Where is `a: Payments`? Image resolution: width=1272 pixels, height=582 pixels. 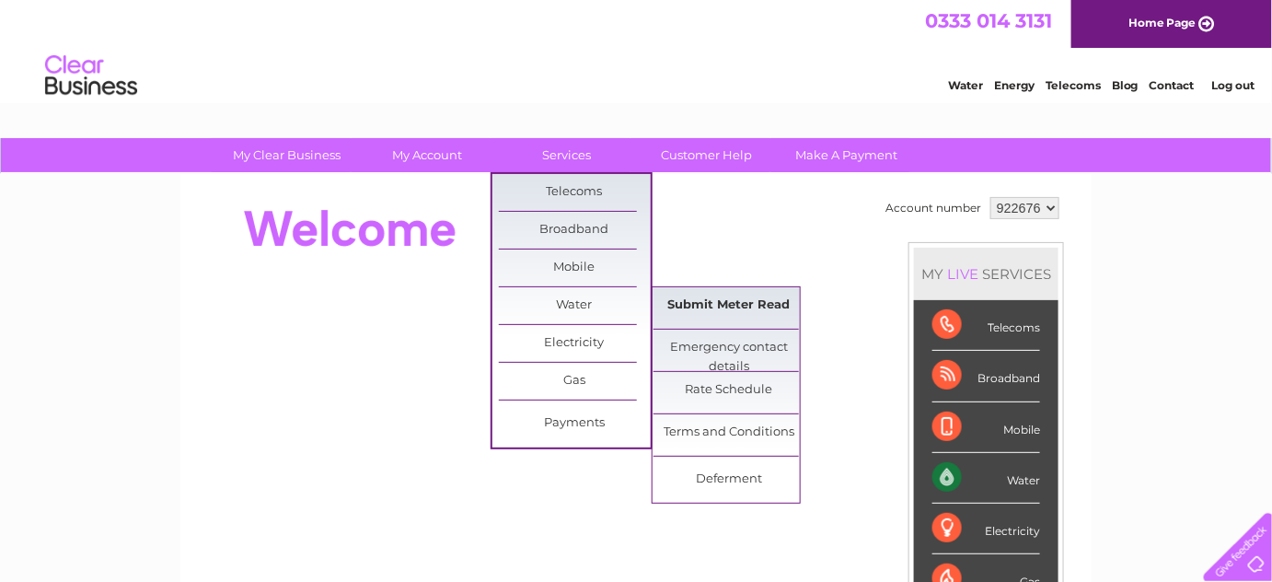
a: Payments is located at coordinates (574, 423).